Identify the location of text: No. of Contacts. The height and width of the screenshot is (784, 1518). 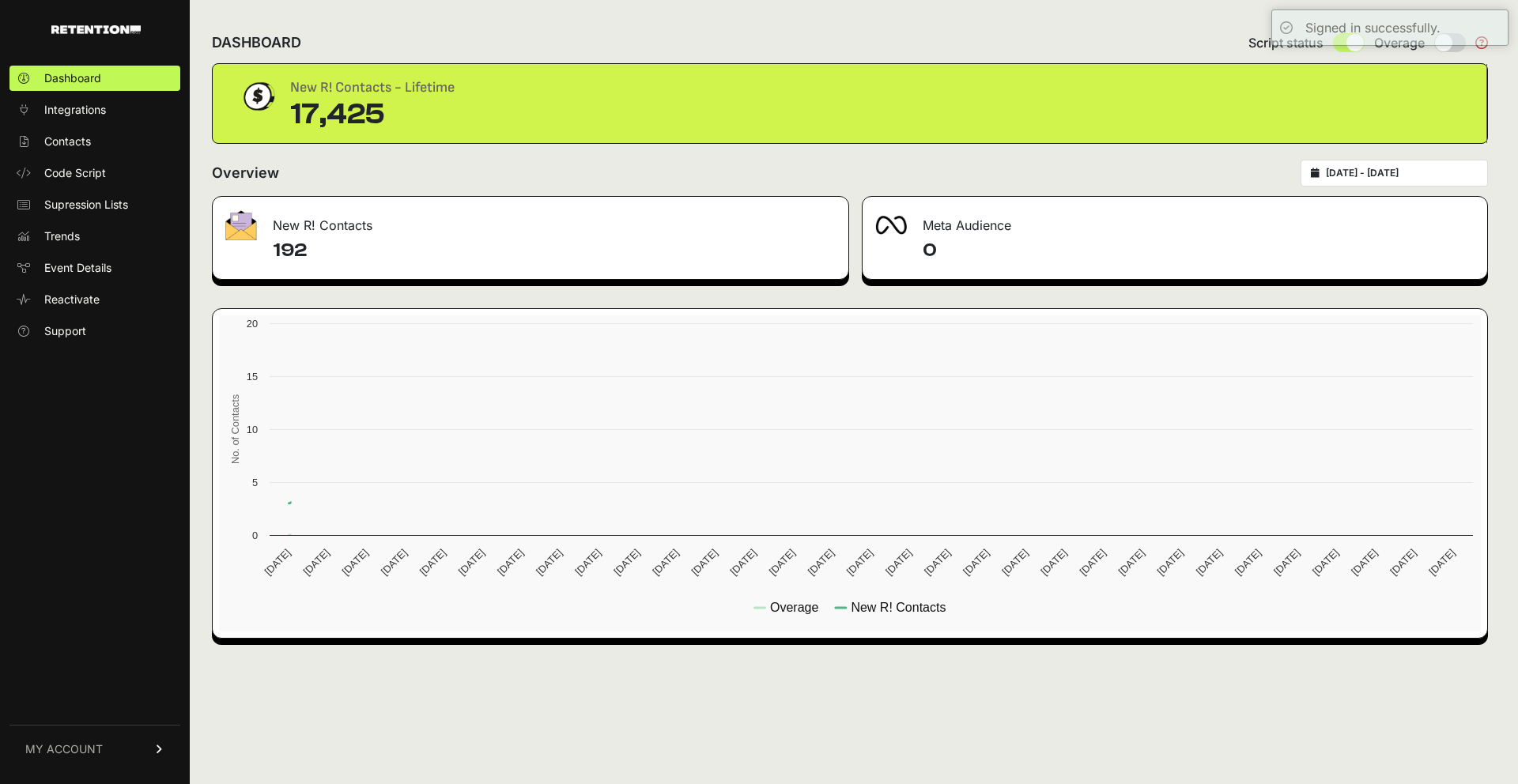
(235, 429).